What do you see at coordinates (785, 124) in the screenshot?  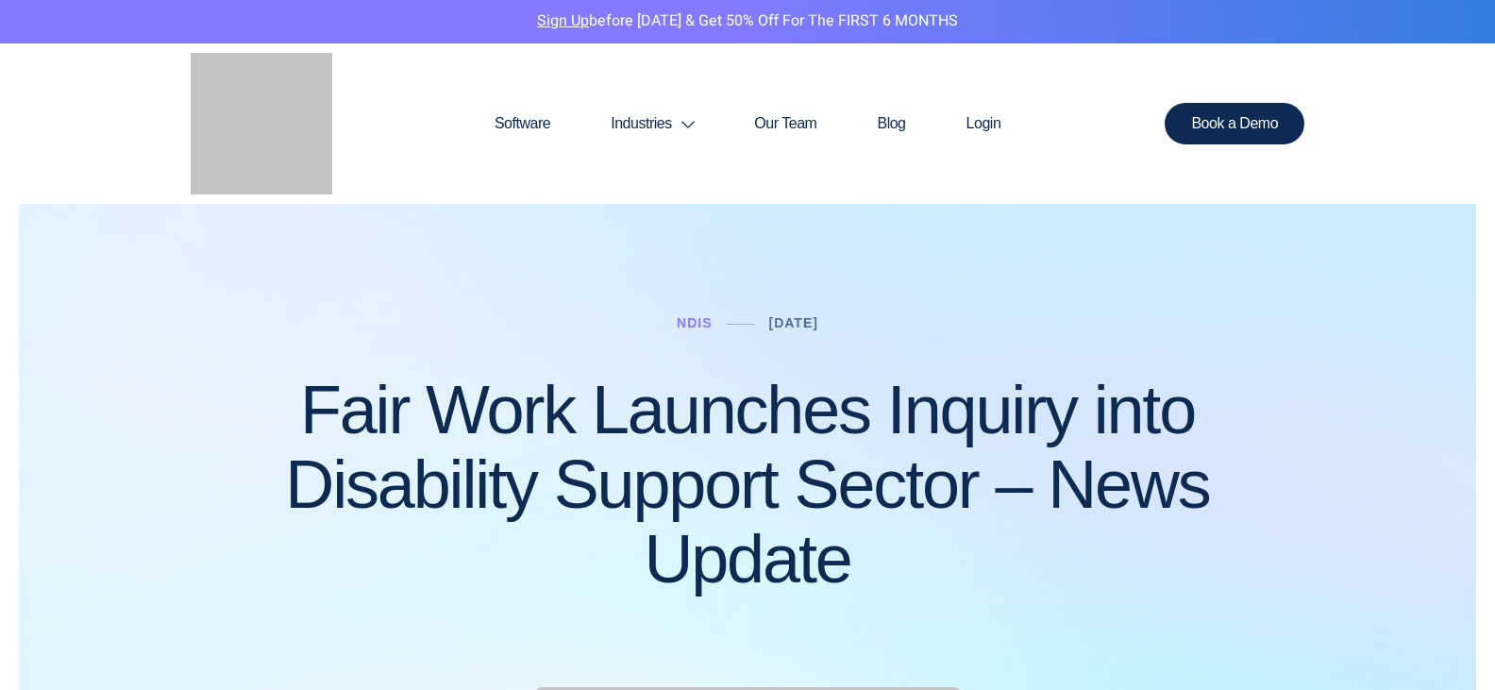 I see `a: Our Team` at bounding box center [785, 124].